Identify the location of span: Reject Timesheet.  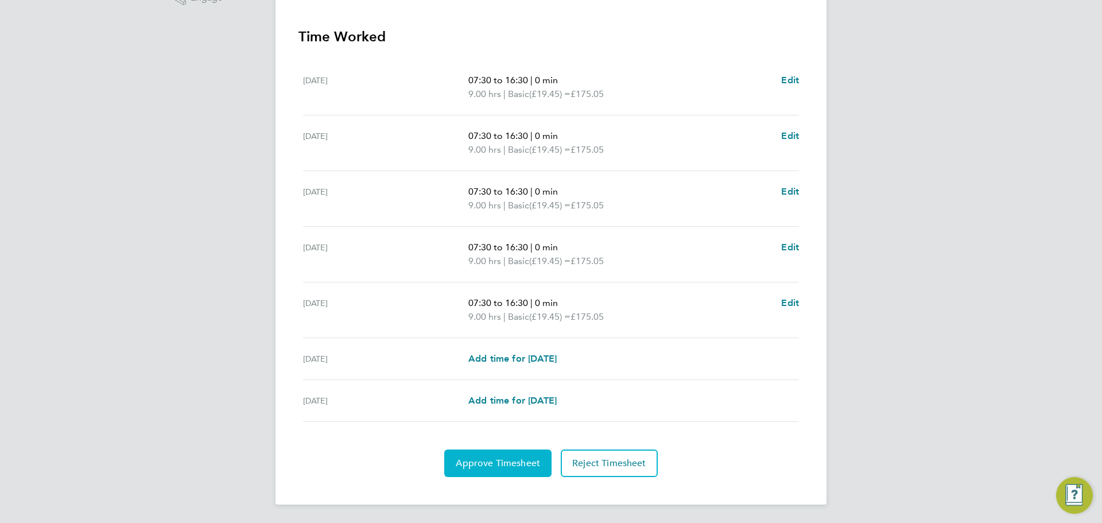
(609, 463).